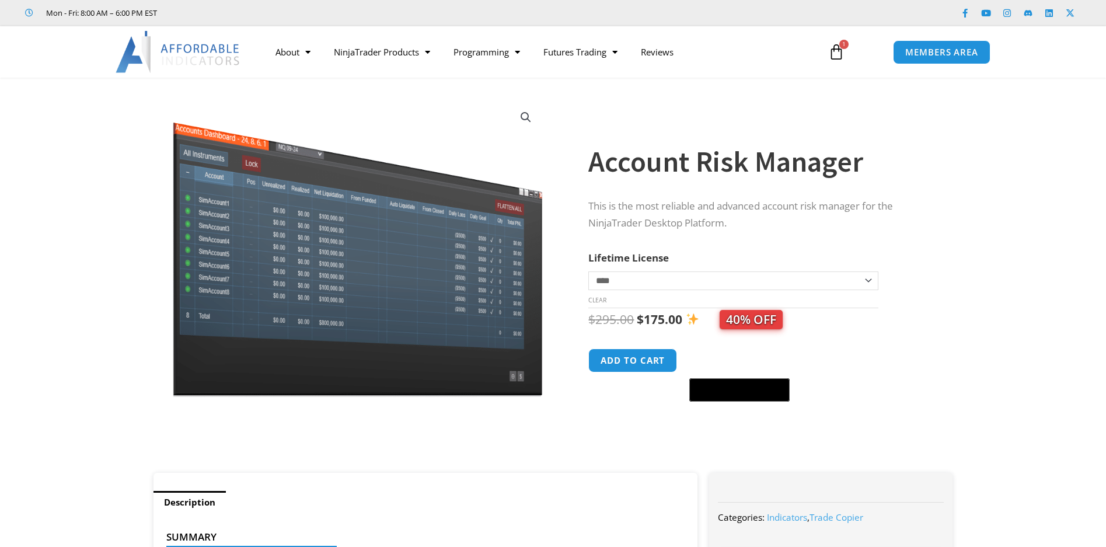 This screenshot has width=1106, height=547. Describe the element at coordinates (629, 257) in the screenshot. I see `label: Lifetime License` at that location.